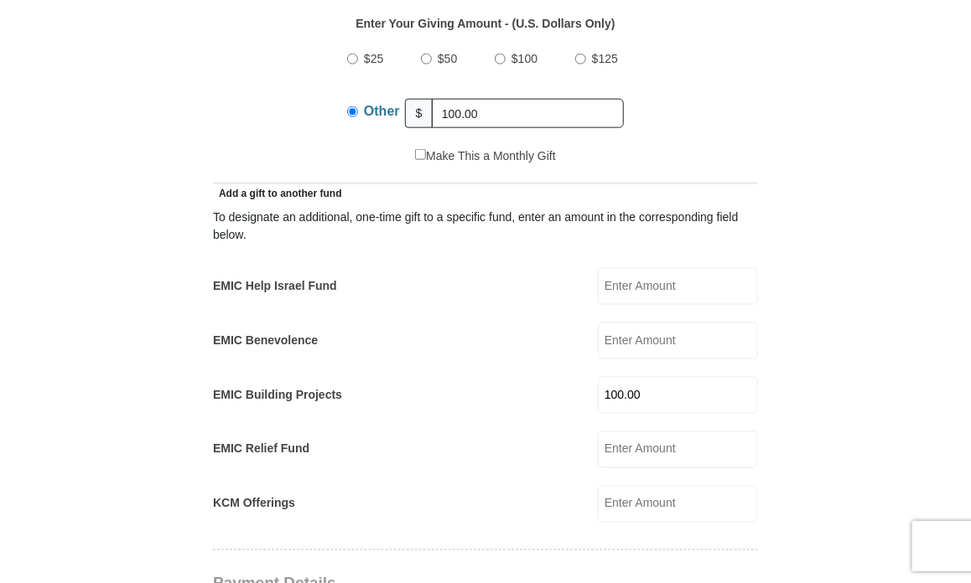 The image size is (971, 583). I want to click on span: Other, so click(381, 111).